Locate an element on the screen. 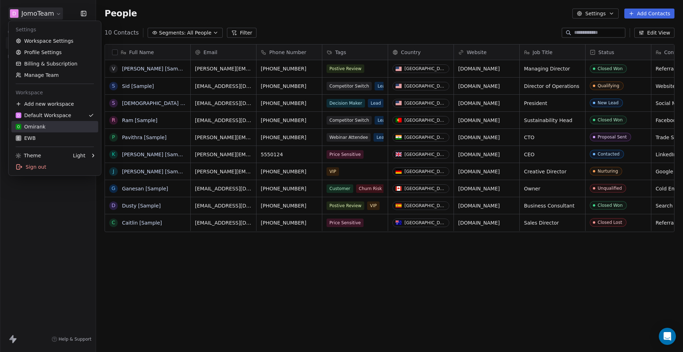 This screenshot has width=683, height=352. div: Omirank is located at coordinates (31, 127).